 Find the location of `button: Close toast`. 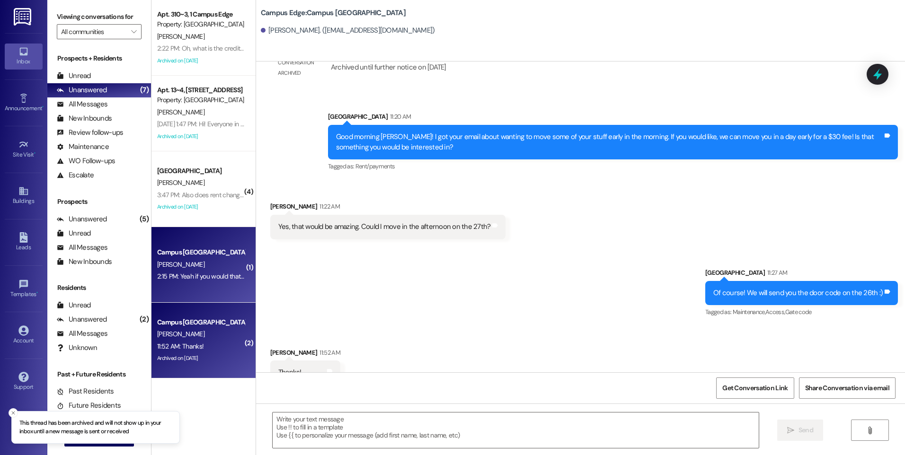

button: Close toast is located at coordinates (13, 413).